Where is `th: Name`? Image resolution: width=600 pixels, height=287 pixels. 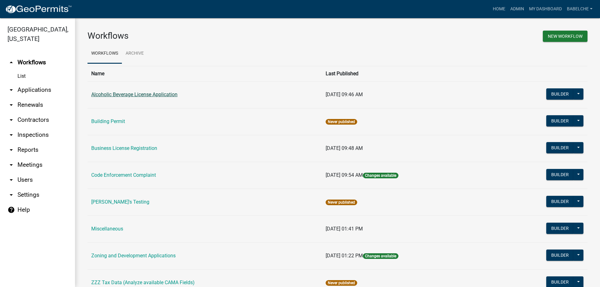 th: Name is located at coordinates (205, 73).